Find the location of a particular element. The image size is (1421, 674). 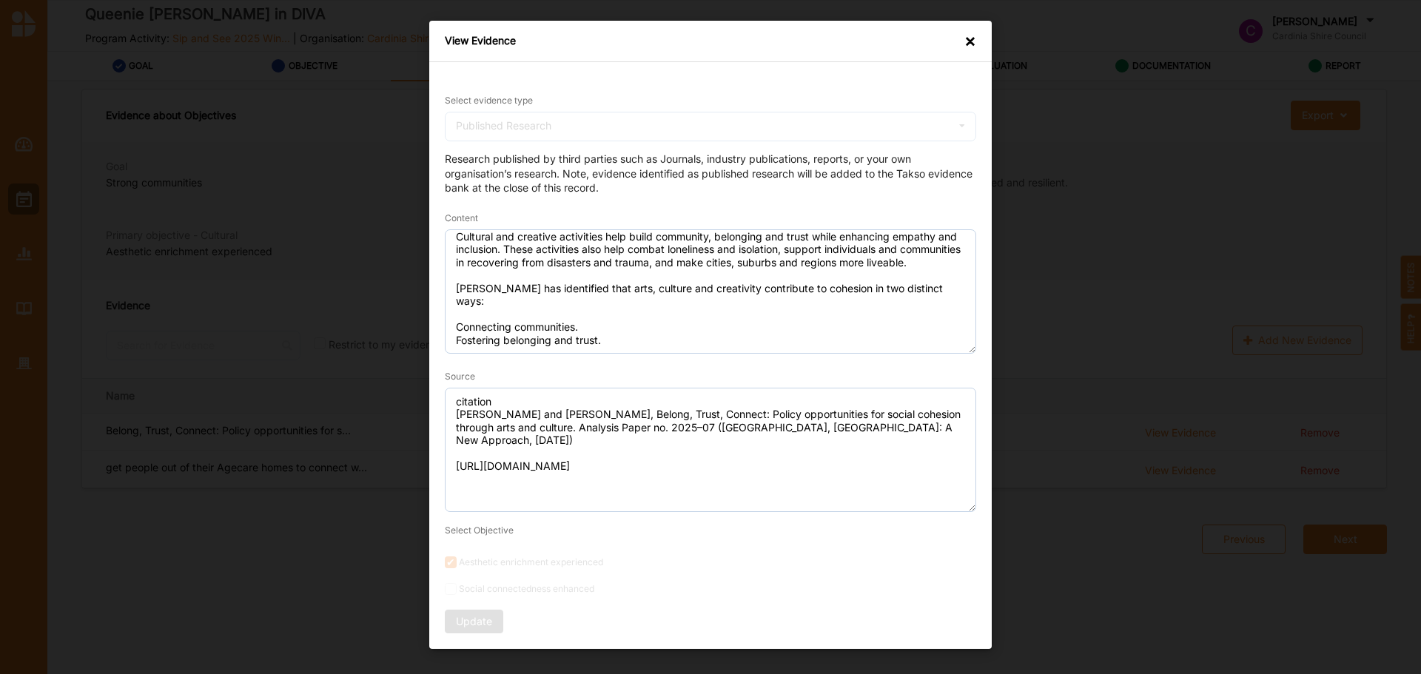

div: Published Research is located at coordinates (503, 126).